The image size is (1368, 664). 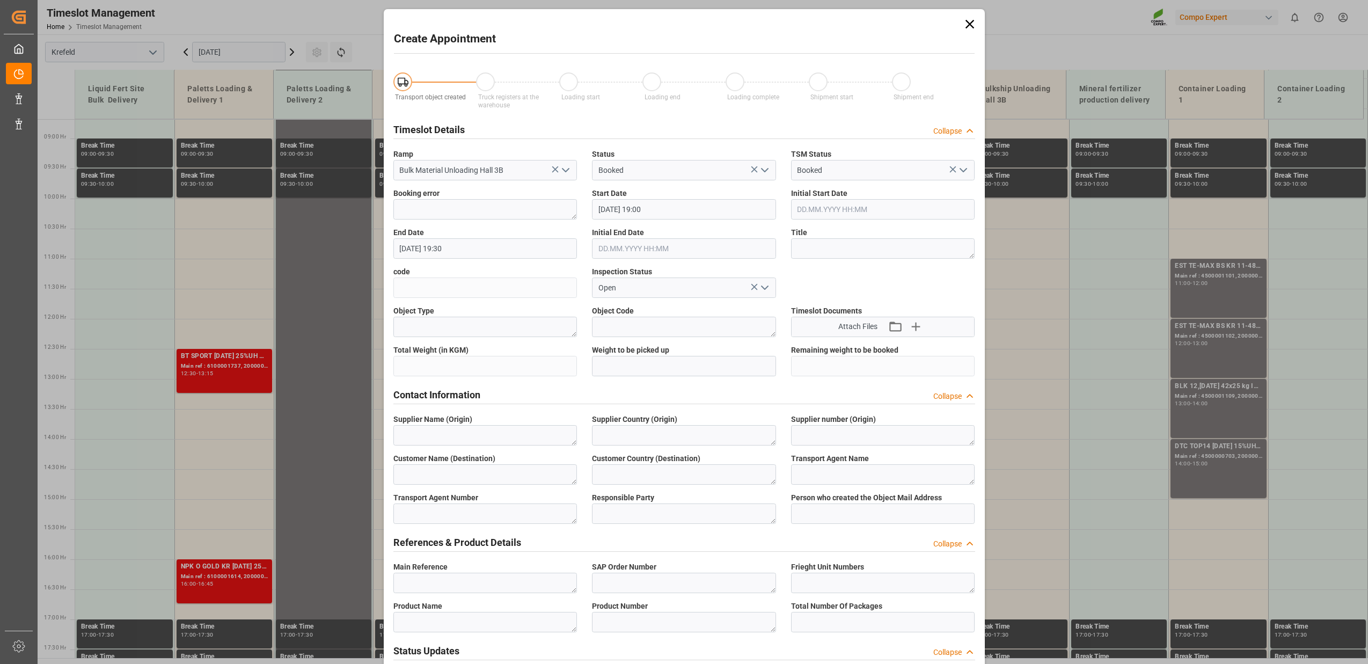 What do you see at coordinates (826, 311) in the screenshot?
I see `span: Timeslot Documents` at bounding box center [826, 311].